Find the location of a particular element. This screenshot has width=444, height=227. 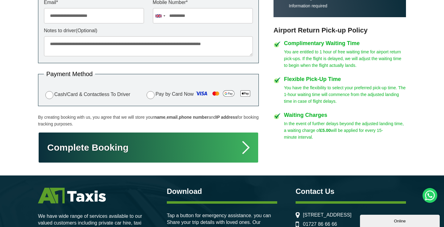

a: 01727 86 66 66 is located at coordinates (320, 224).